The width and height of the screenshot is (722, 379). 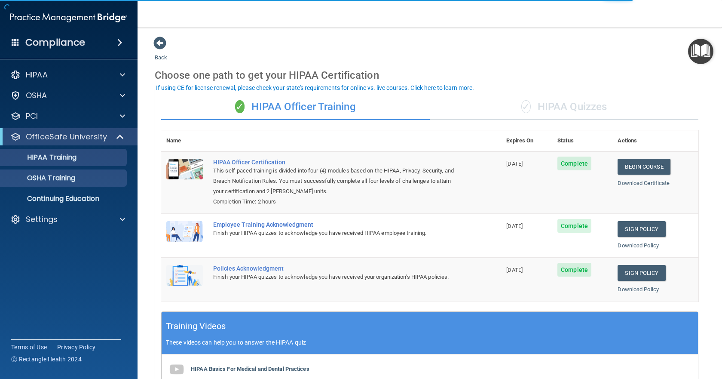 I want to click on a: PCI, so click(x=67, y=116).